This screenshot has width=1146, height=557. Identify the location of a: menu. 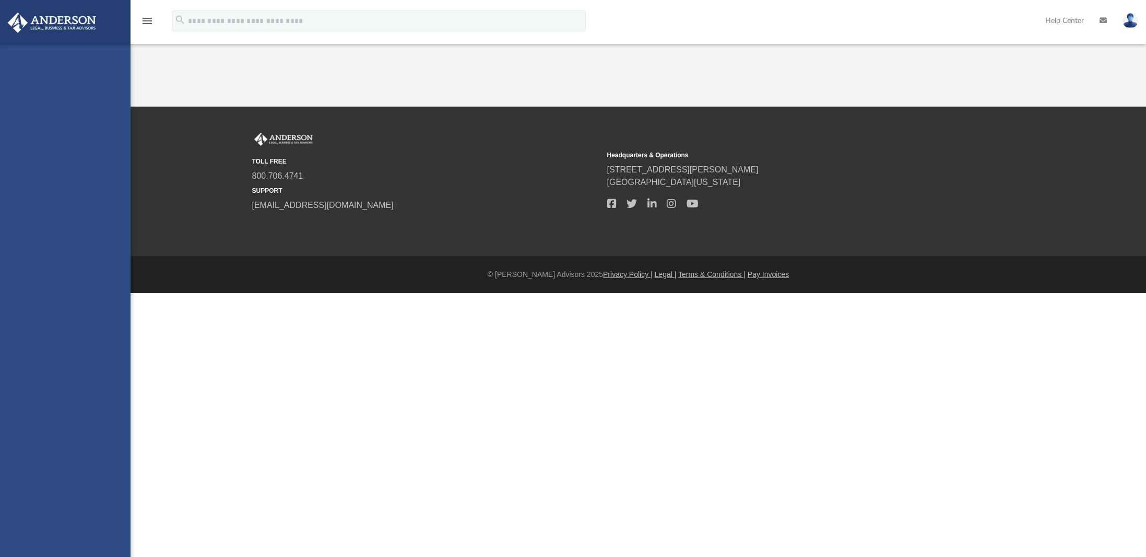
(147, 24).